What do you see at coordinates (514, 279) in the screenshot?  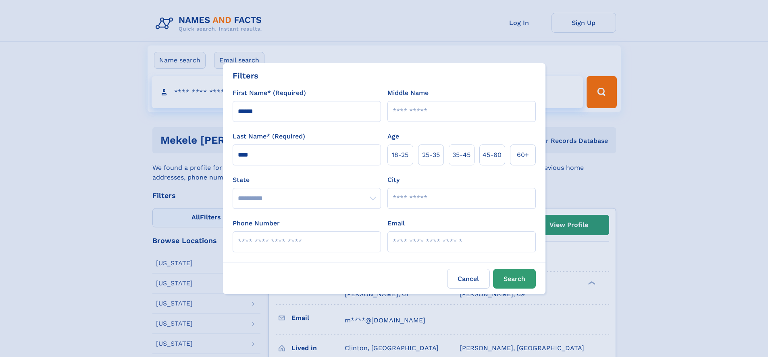 I see `button: Search` at bounding box center [514, 279].